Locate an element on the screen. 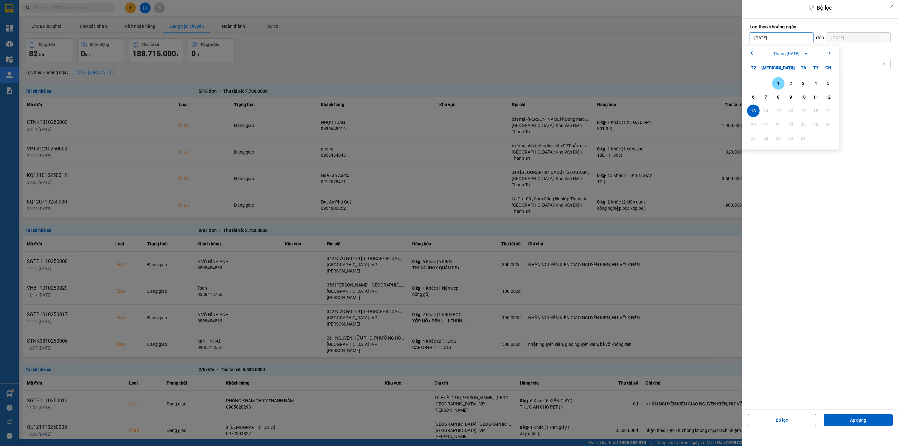  div: Calendar. is located at coordinates (791, 97).